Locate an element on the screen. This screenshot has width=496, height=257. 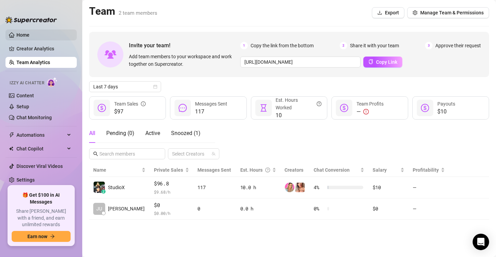
span: $ 9.68 /h is located at coordinates (172, 192).